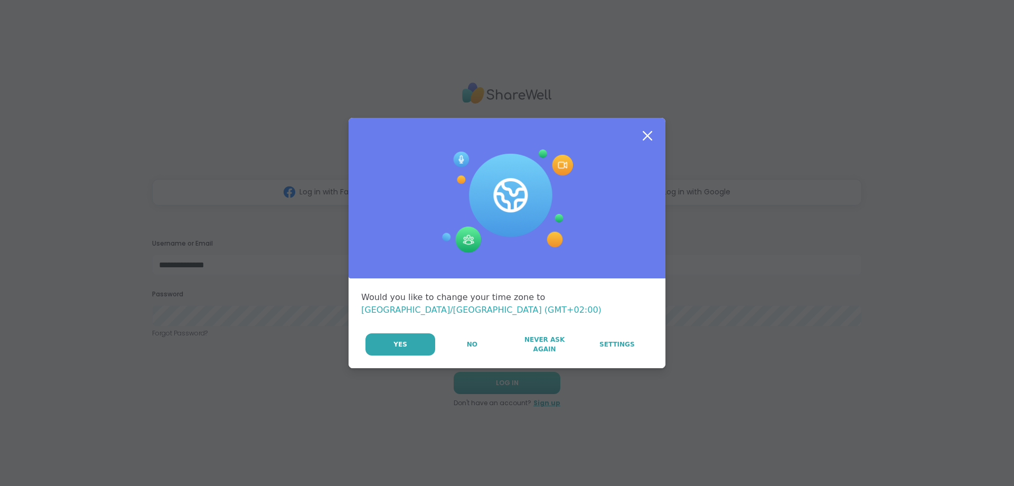 The width and height of the screenshot is (1014, 486). Describe the element at coordinates (400, 344) in the screenshot. I see `button: Yes` at that location.